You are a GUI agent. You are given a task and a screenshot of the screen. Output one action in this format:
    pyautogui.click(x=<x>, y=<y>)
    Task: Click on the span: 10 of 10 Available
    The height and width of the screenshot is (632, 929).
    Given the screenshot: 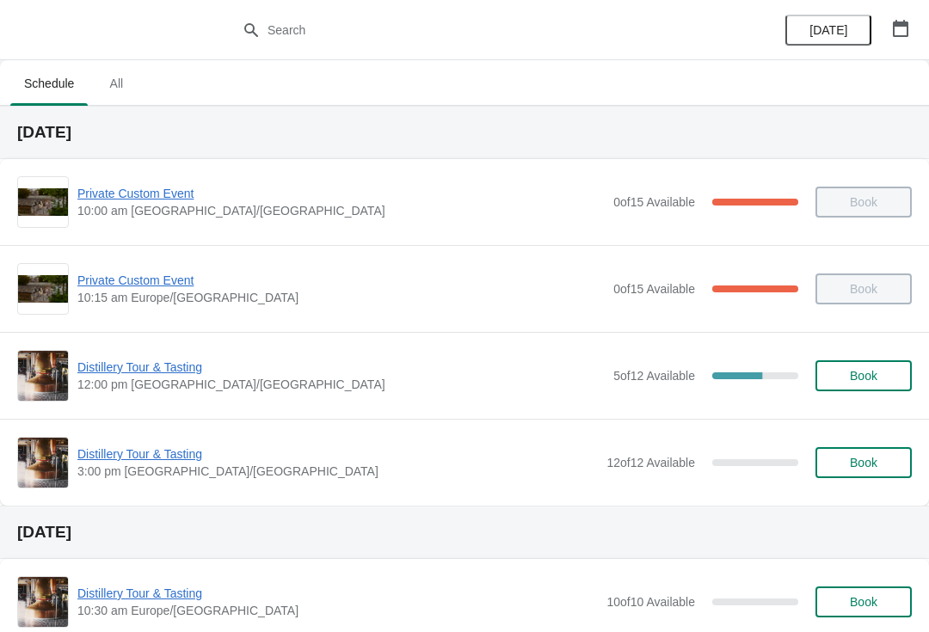 What is the action you would take?
    pyautogui.click(x=650, y=602)
    